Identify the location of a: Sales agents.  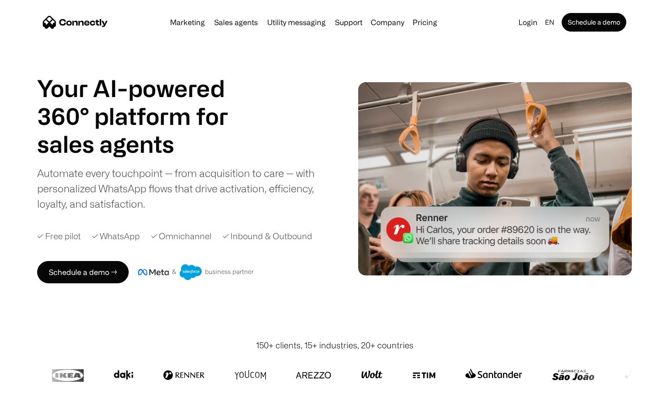
(236, 22).